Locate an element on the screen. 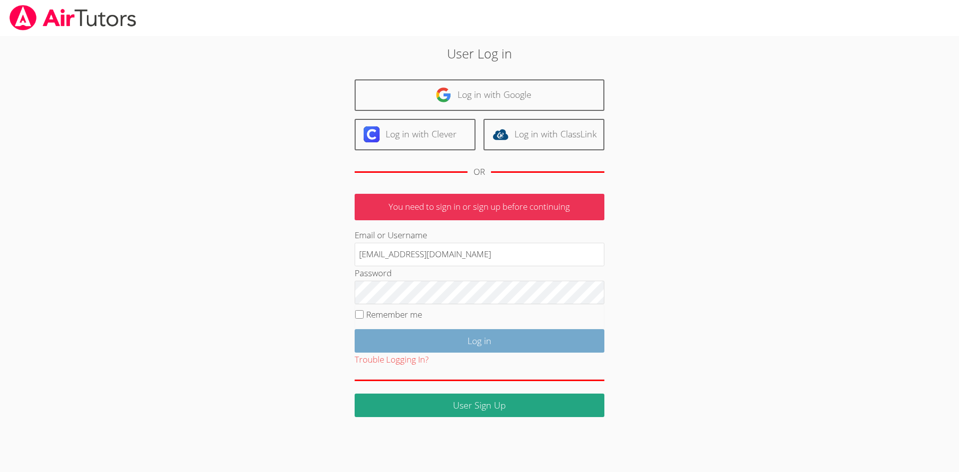  input: Log in is located at coordinates (479, 341).